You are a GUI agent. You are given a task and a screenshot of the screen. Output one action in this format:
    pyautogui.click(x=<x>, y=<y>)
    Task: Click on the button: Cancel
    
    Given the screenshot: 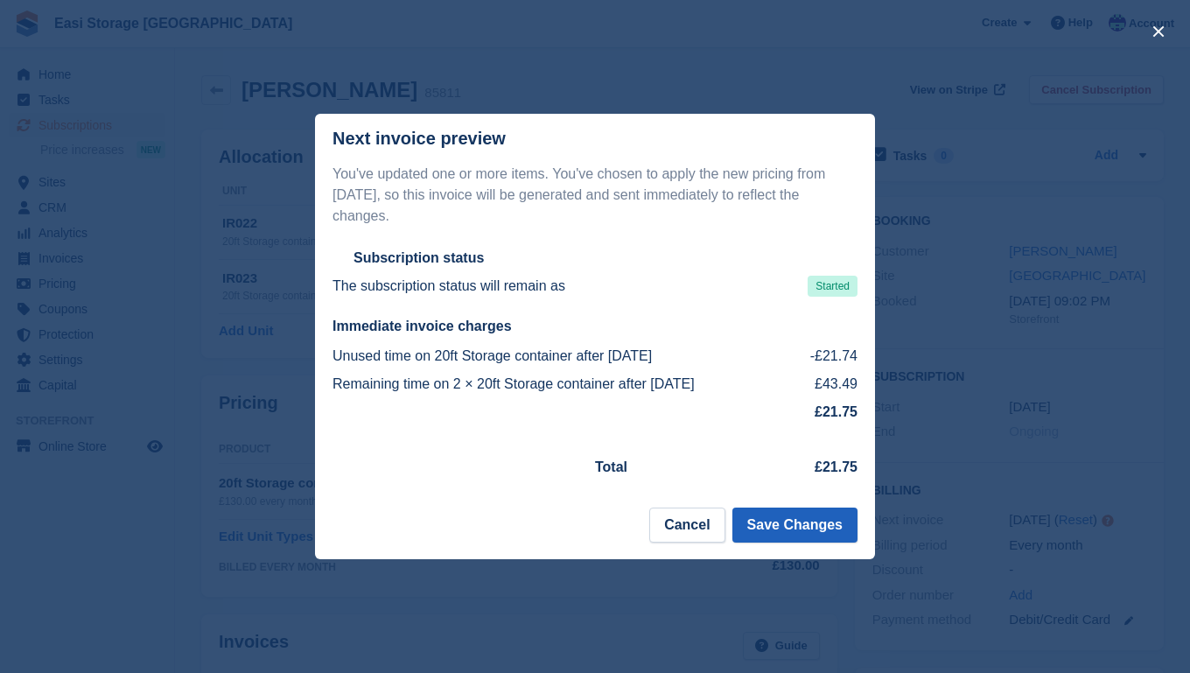 What is the action you would take?
    pyautogui.click(x=687, y=525)
    